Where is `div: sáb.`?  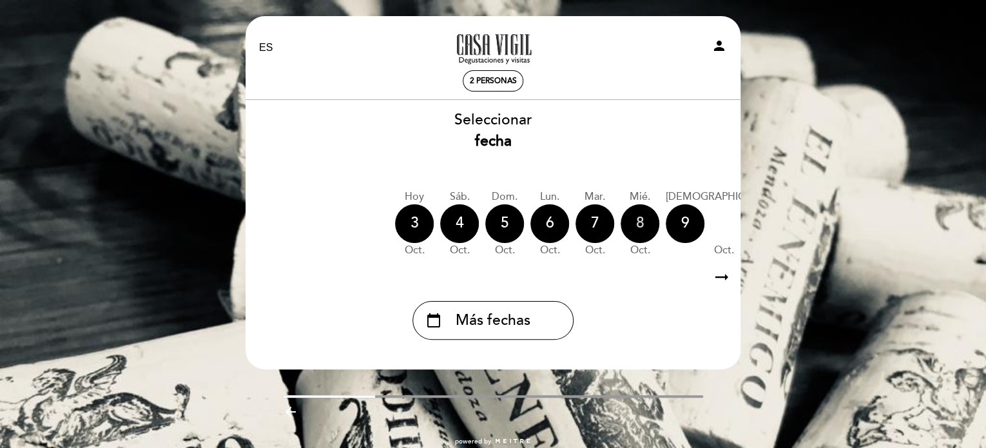
div: sáb. is located at coordinates (460, 197).